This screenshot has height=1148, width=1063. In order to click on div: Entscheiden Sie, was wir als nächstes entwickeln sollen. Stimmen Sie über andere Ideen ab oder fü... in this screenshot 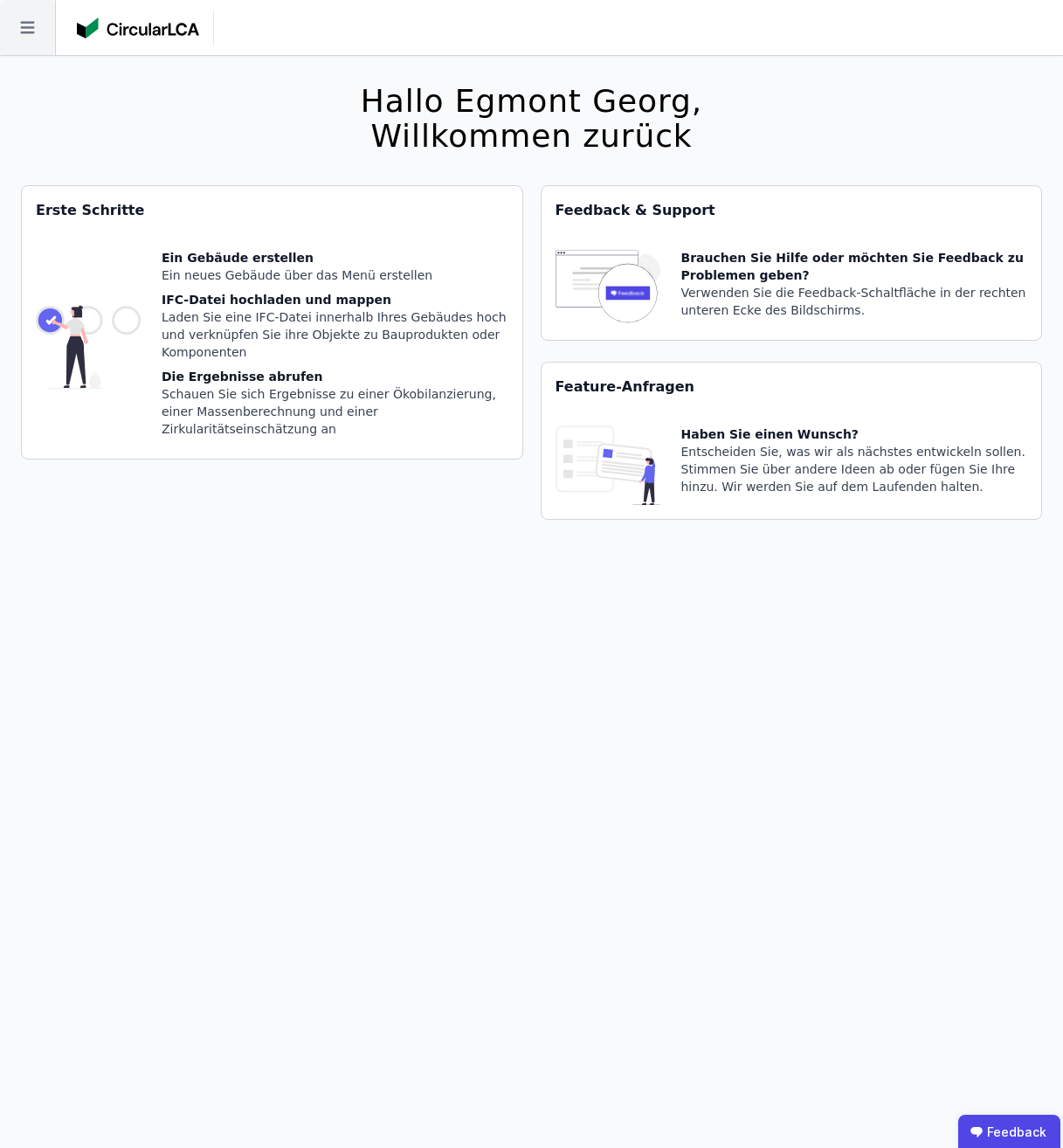, I will do `click(854, 469)`.